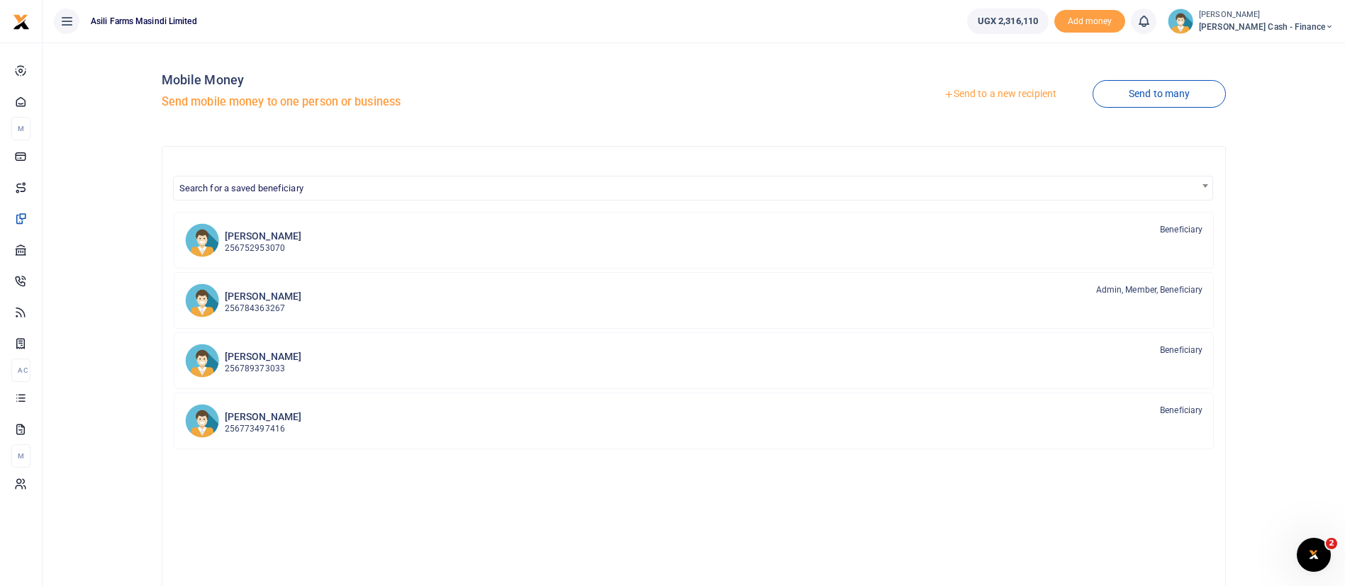 Image resolution: width=1345 pixels, height=586 pixels. I want to click on img: DK, so click(202, 301).